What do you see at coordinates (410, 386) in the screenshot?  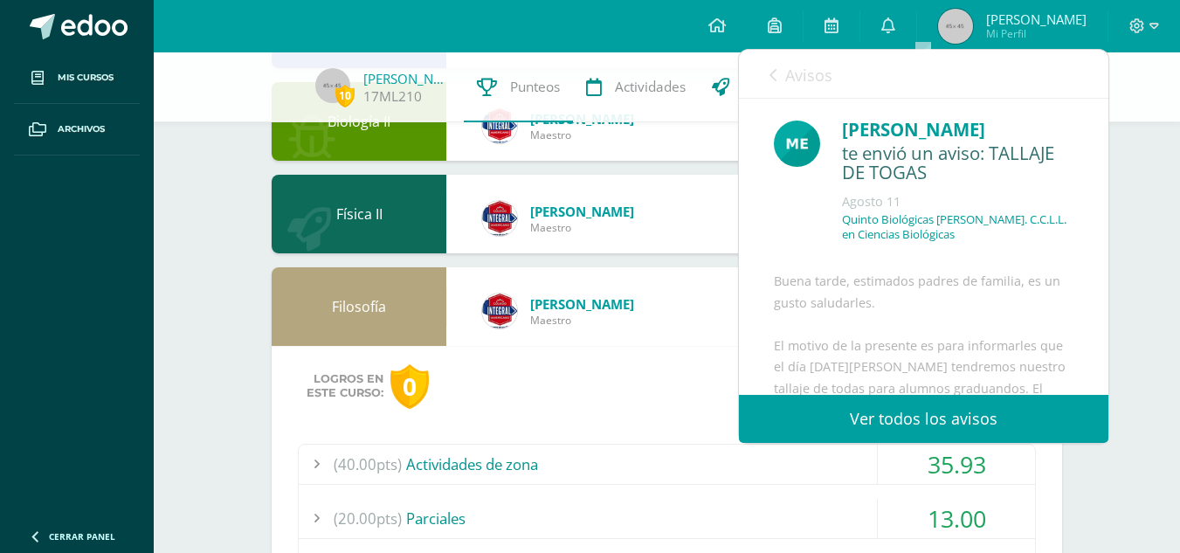 I see `div: 0` at bounding box center [410, 386].